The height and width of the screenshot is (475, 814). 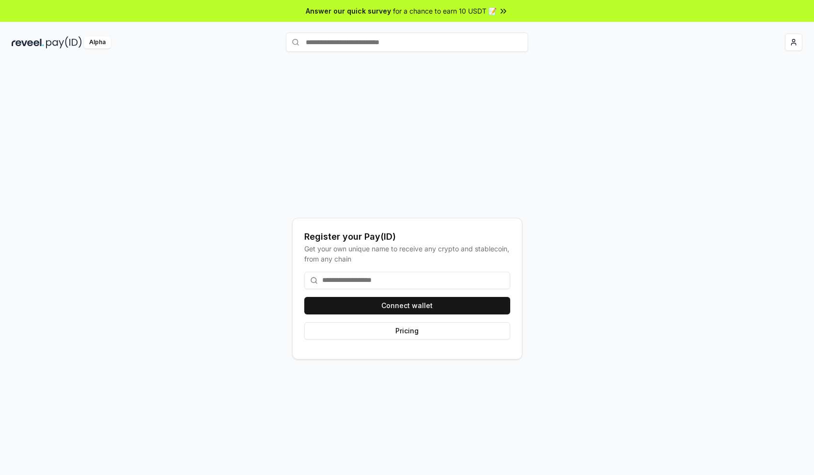 What do you see at coordinates (97, 42) in the screenshot?
I see `div: Alpha` at bounding box center [97, 42].